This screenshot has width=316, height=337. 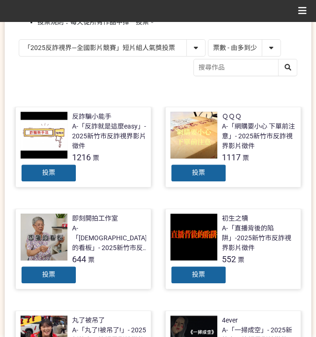 I want to click on a: ＱＱＱA-「網購要小心 下單前注意」- 2025新竹市反詐視界影片徵件1117票投票, so click(x=233, y=147).